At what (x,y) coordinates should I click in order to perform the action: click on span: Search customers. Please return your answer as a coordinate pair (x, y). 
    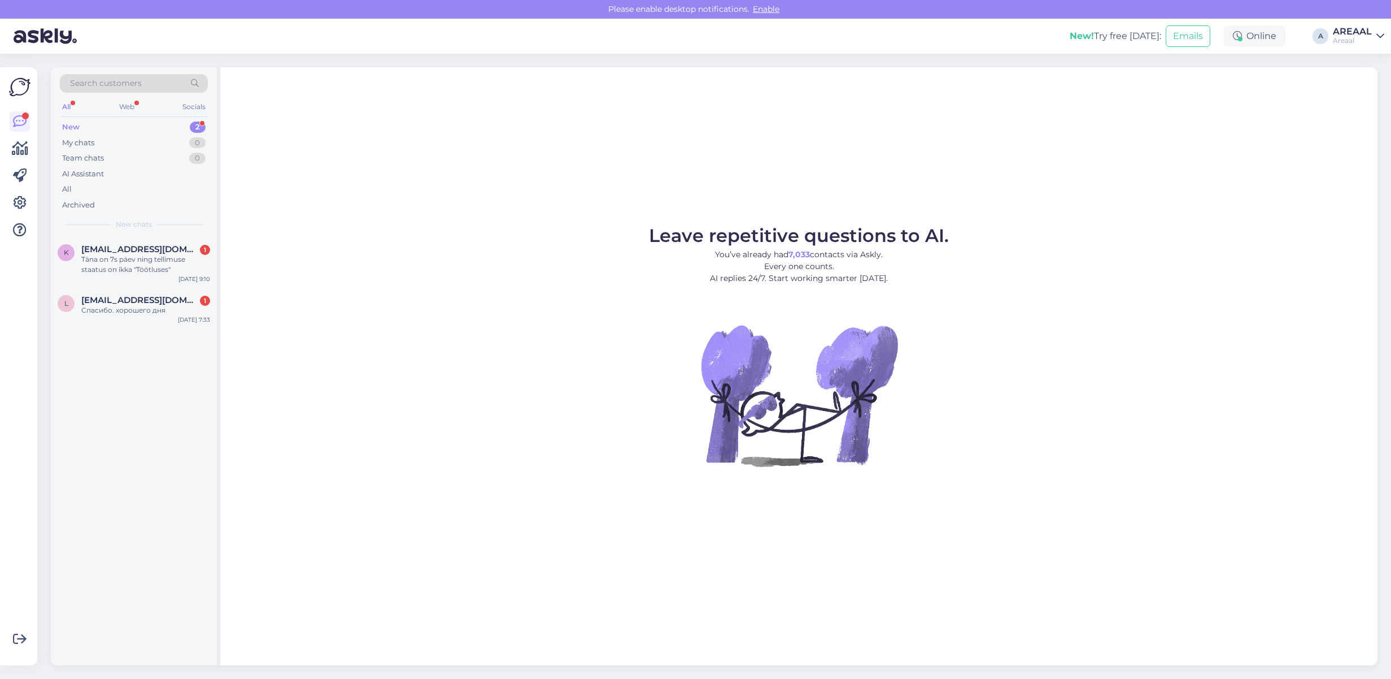
    Looking at the image, I should click on (106, 83).